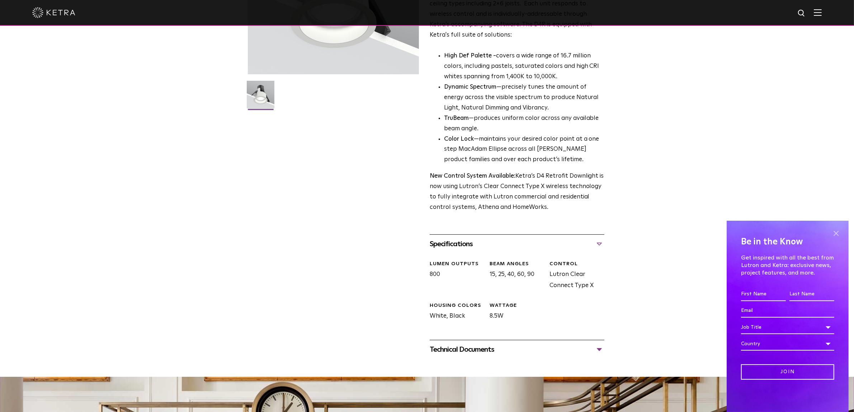  What do you see at coordinates (812, 294) in the screenshot?
I see `input: Last Name` at bounding box center [812, 294].